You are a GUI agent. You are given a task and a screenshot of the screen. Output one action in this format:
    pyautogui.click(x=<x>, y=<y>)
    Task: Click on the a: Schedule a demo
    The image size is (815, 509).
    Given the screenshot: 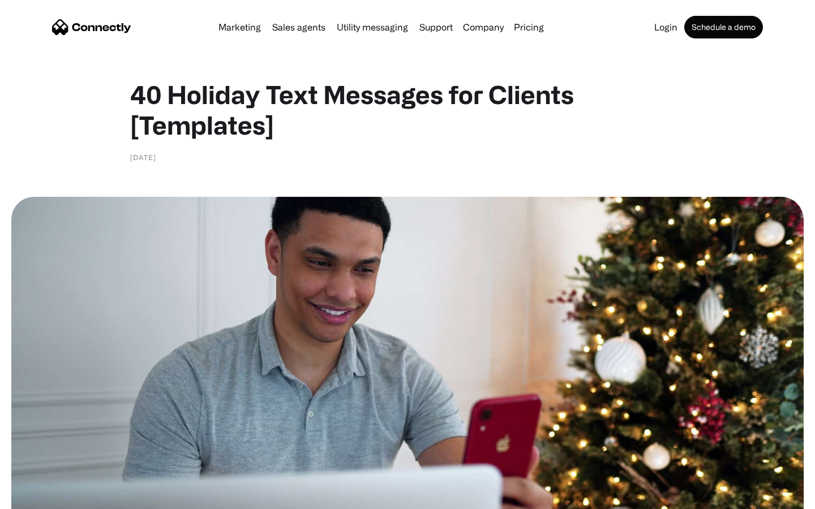 What is the action you would take?
    pyautogui.click(x=723, y=27)
    